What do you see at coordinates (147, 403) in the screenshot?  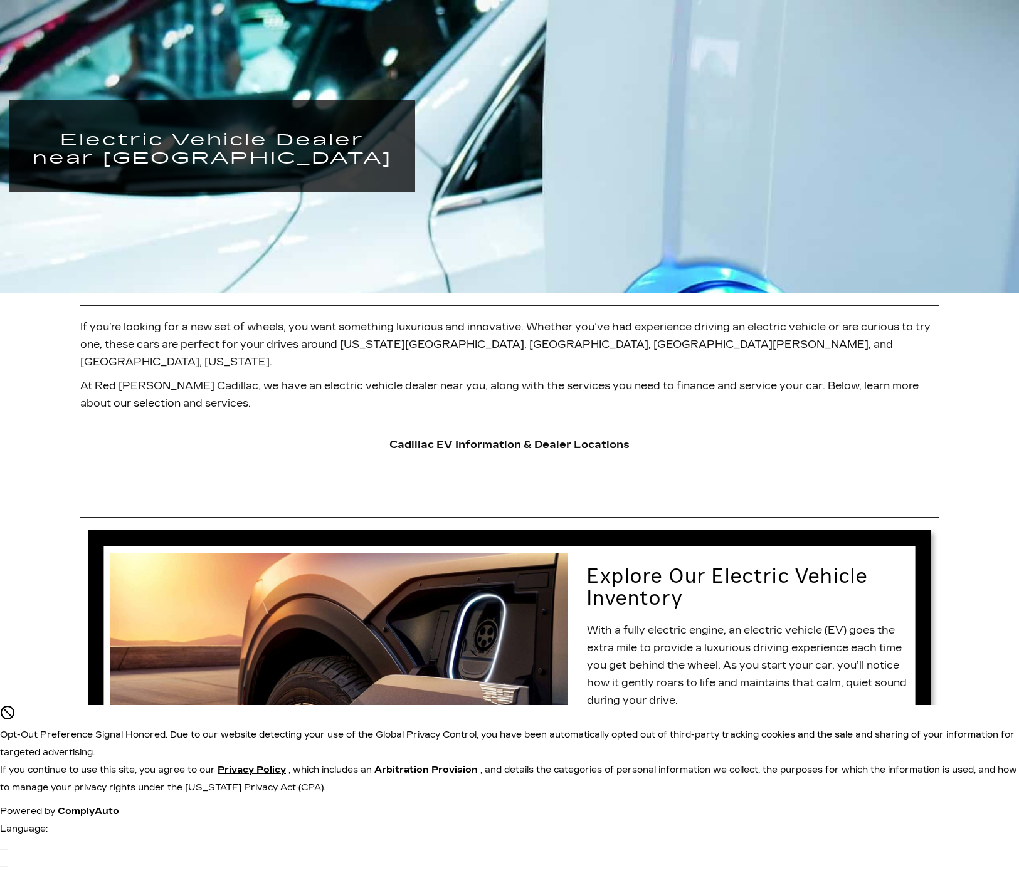 I see `a: our selection` at bounding box center [147, 403].